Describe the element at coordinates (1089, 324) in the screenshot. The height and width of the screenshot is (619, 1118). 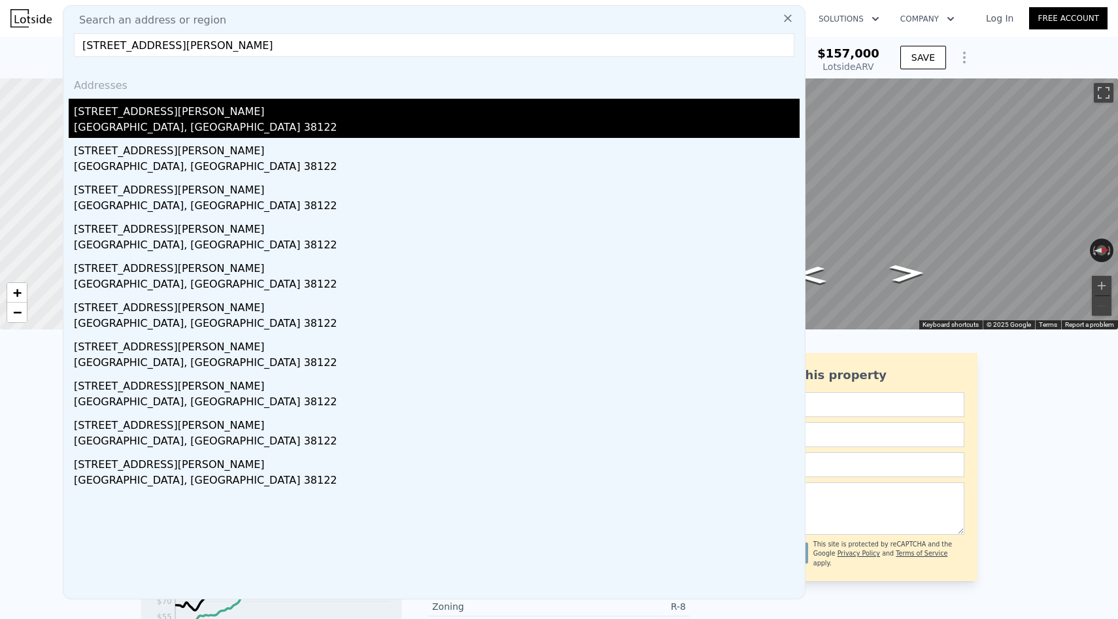
I see `a: Report a problem` at that location.